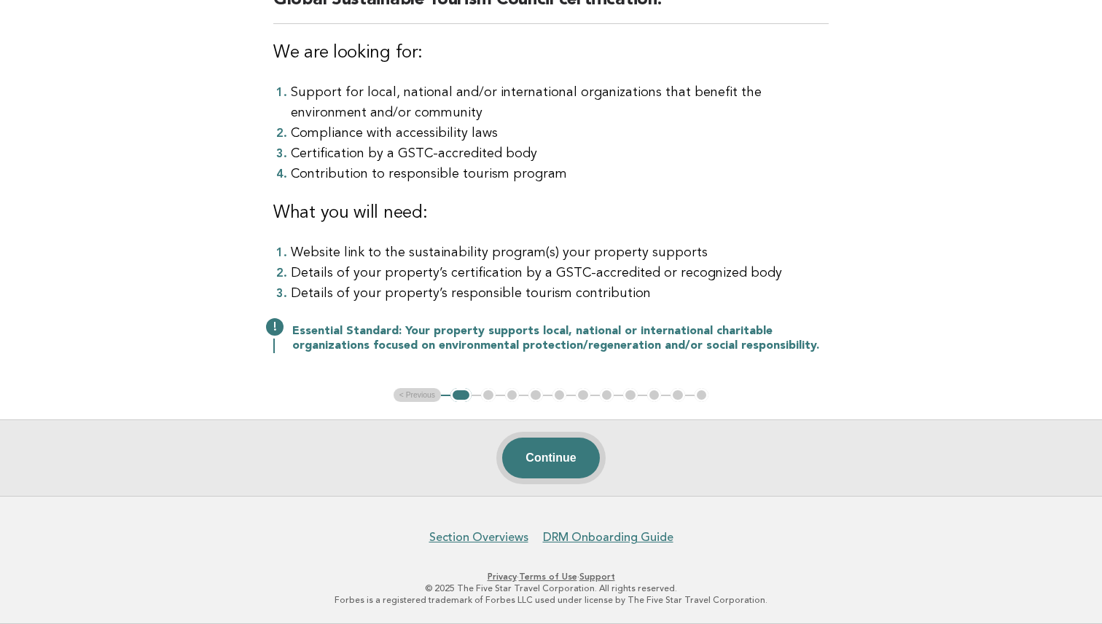 This screenshot has height=624, width=1102. I want to click on a: DRM Onboarding Guide, so click(608, 538).